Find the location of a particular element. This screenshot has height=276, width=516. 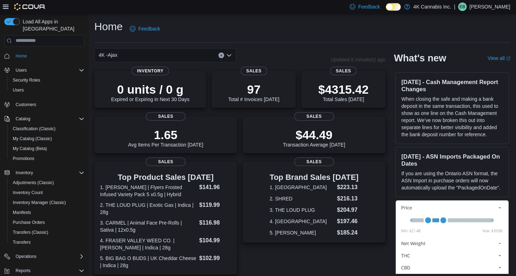

a: Transfers (Classic) is located at coordinates (30, 232).